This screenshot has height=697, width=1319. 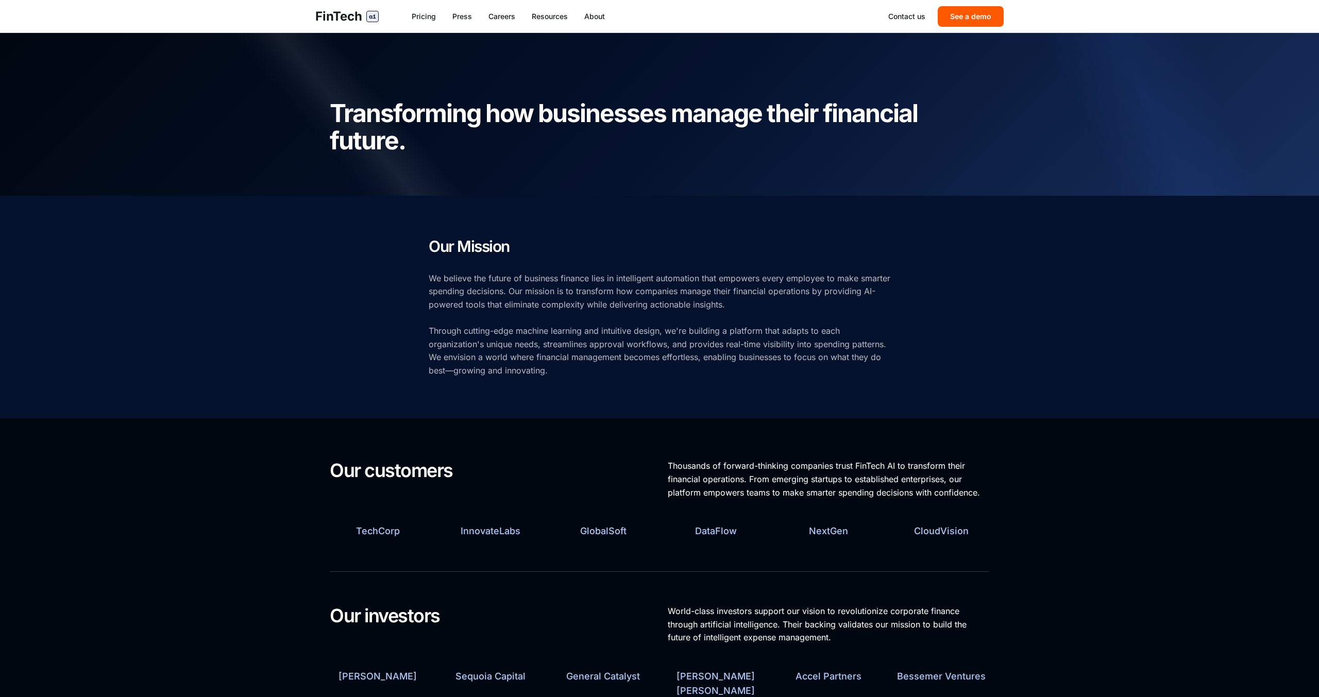 I want to click on p: We believe the future of business finance lies in intelligent automation that empowers every empl..., so click(x=660, y=325).